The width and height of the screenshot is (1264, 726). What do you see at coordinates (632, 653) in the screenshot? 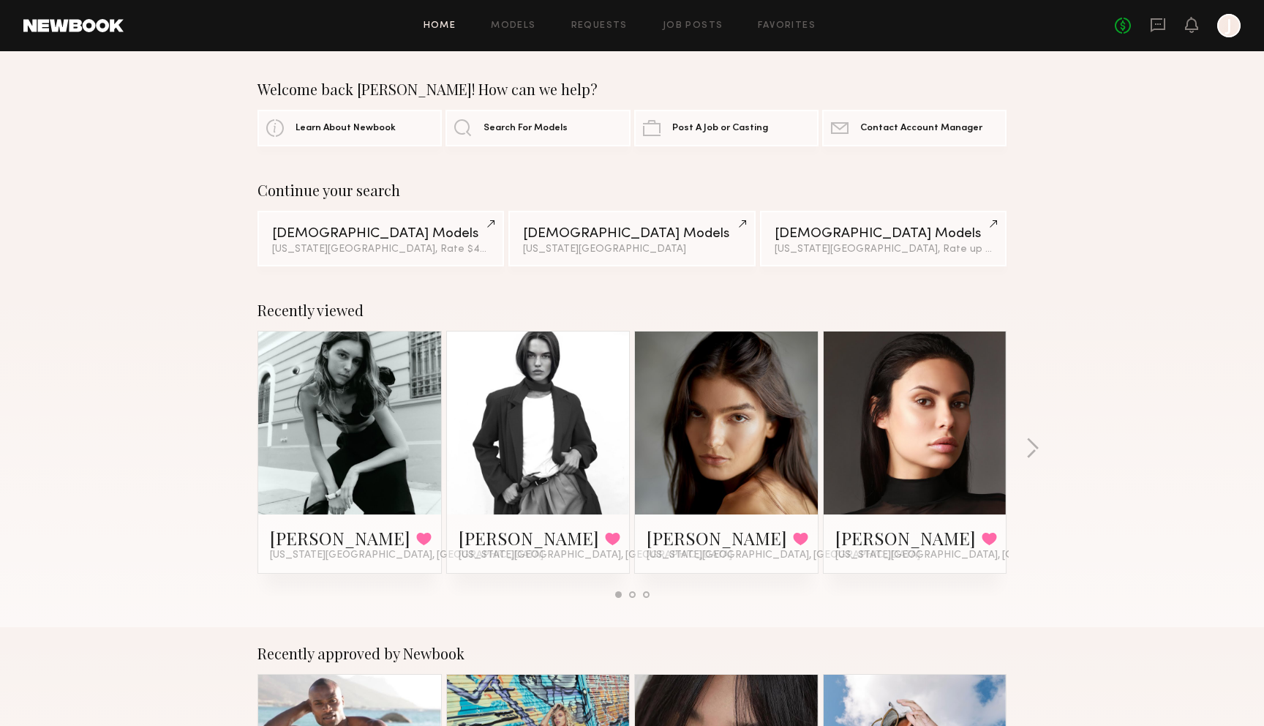
I see `div: Recently approved by Newbook` at bounding box center [632, 653].